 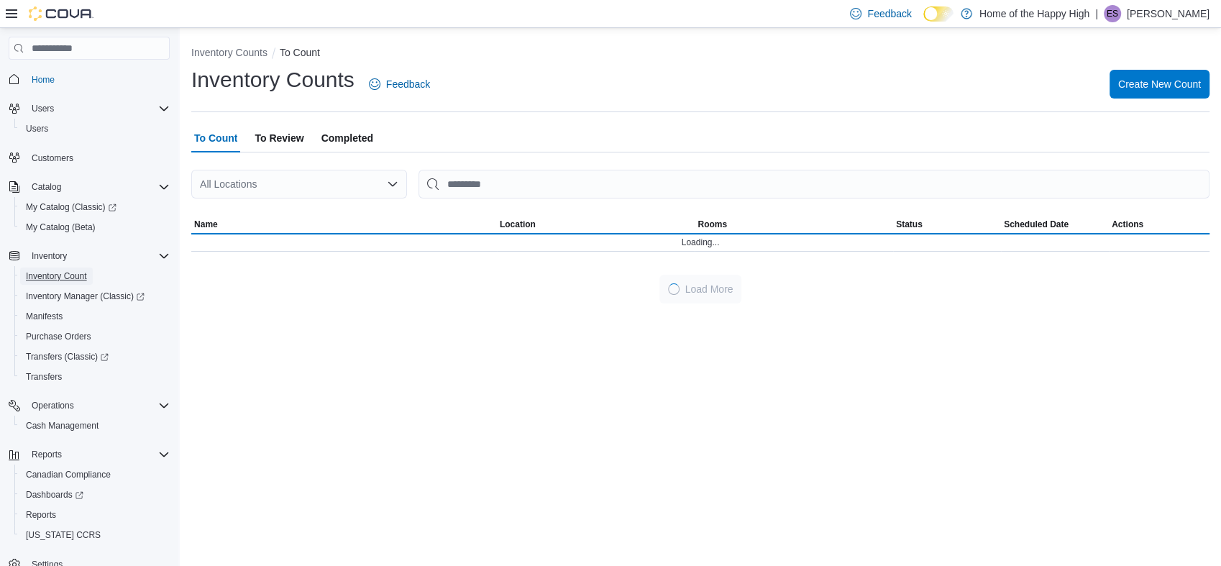 What do you see at coordinates (89, 78) in the screenshot?
I see `button: Home` at bounding box center [89, 78].